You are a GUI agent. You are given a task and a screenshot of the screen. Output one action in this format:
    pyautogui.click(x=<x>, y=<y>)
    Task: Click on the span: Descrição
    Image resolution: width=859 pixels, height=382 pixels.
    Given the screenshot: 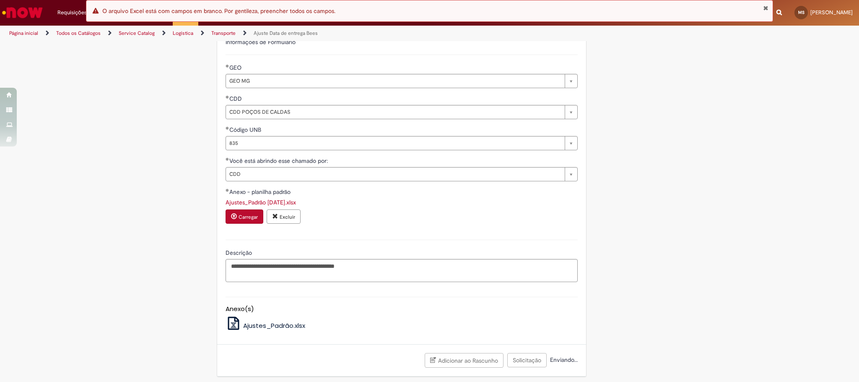 What is the action you would take?
    pyautogui.click(x=239, y=252)
    